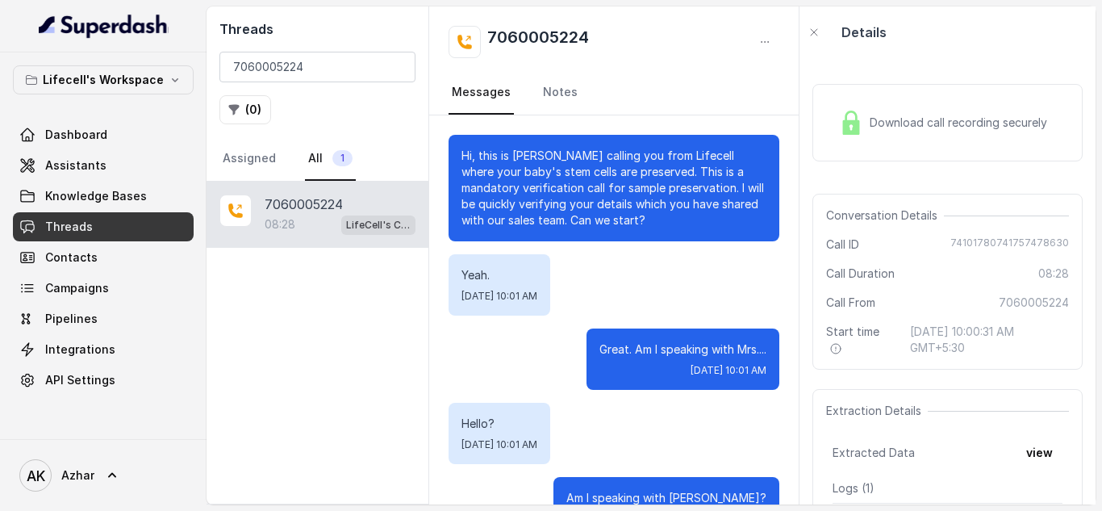  I want to click on p: Details, so click(864, 32).